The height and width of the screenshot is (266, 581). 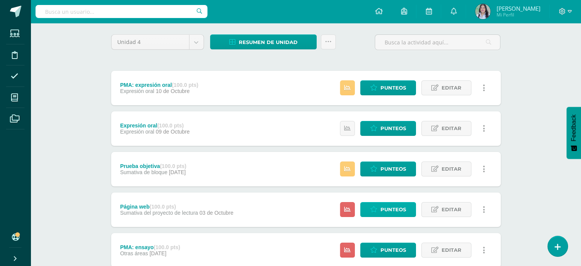 I want to click on div: PMA: ensayo, so click(x=150, y=247).